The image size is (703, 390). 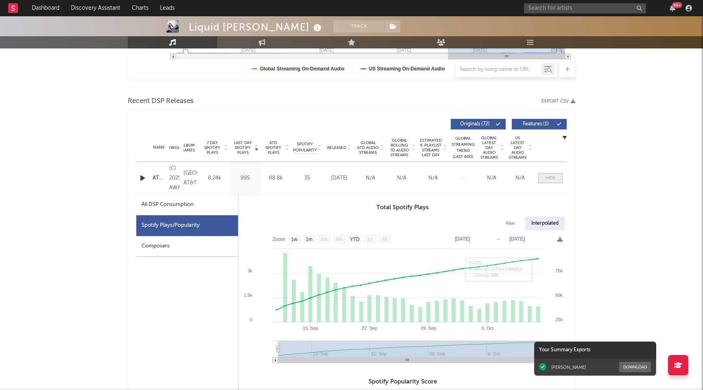 What do you see at coordinates (311, 328) in the screenshot?
I see `text: 15. Sep` at bounding box center [311, 328].